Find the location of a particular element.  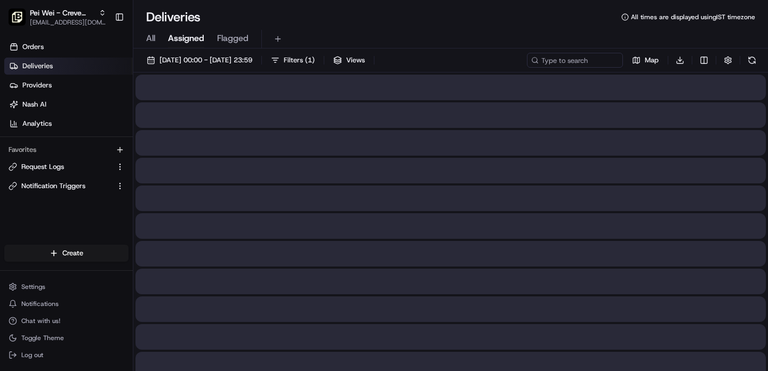

button: Settings is located at coordinates (66, 287).